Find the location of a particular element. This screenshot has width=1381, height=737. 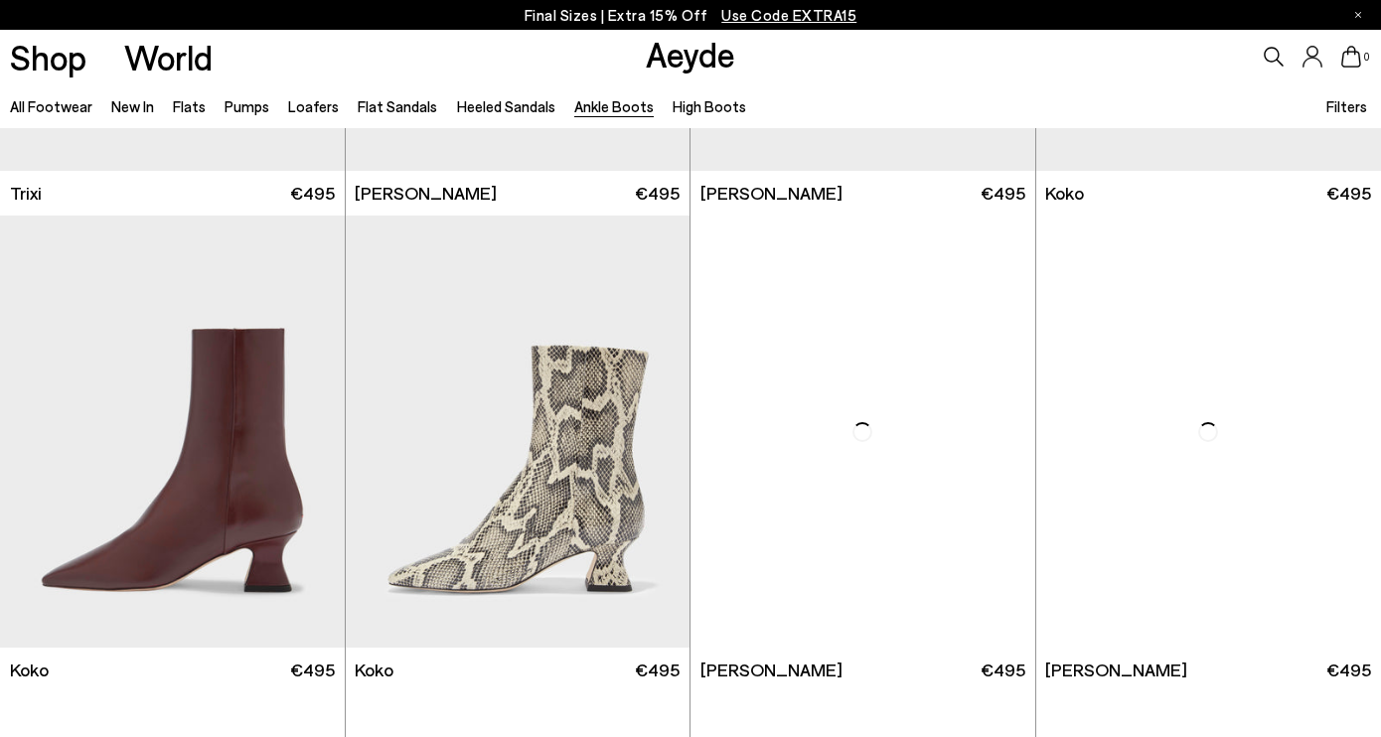

a: Koko Regal Heel Boots is located at coordinates (518, 432).